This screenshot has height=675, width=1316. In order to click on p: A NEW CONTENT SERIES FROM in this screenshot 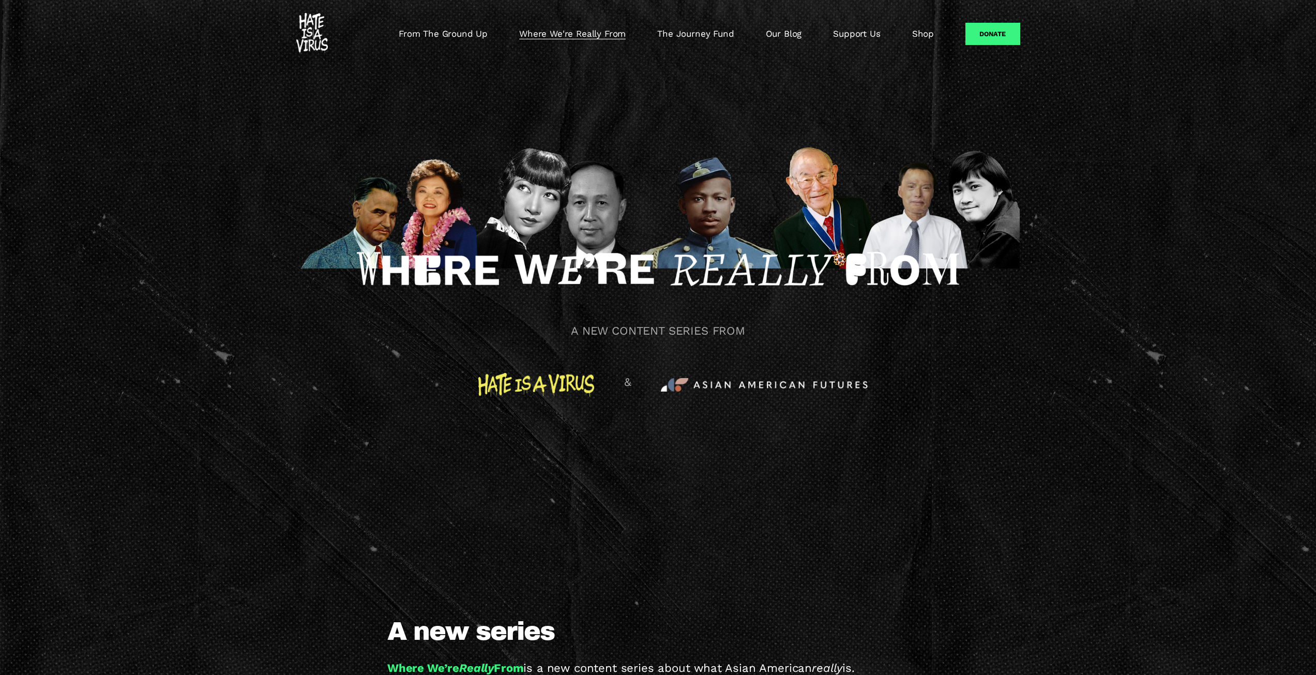, I will do `click(658, 330)`.